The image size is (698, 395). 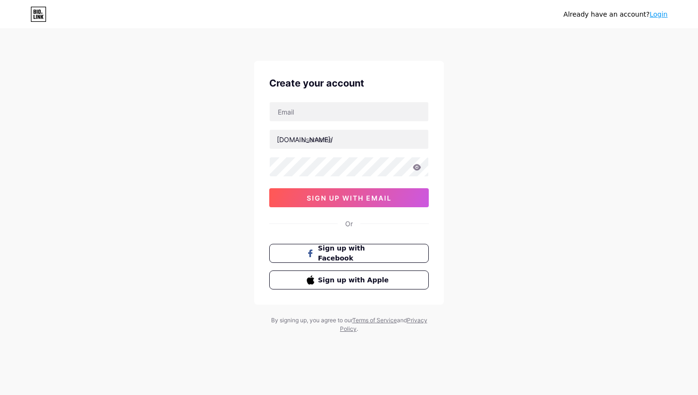 I want to click on a: Sign up with Facebook, so click(x=349, y=253).